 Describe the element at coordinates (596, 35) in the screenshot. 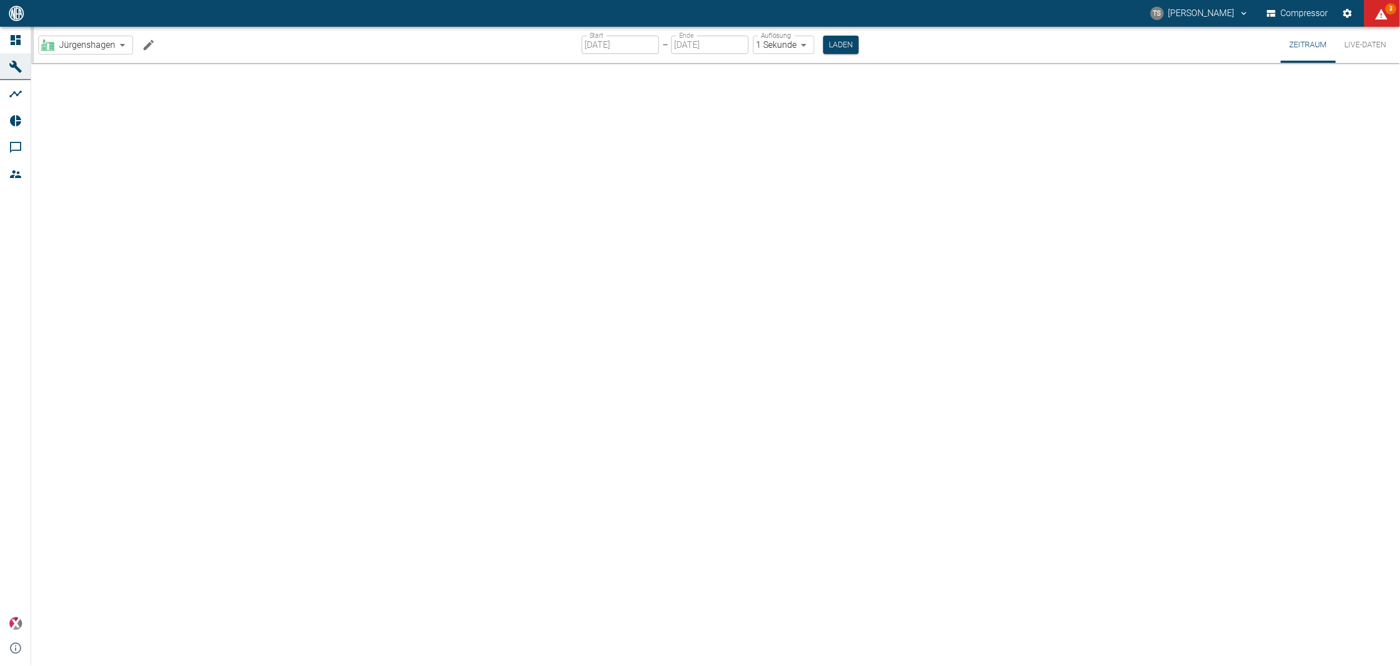

I see `label: Start` at that location.